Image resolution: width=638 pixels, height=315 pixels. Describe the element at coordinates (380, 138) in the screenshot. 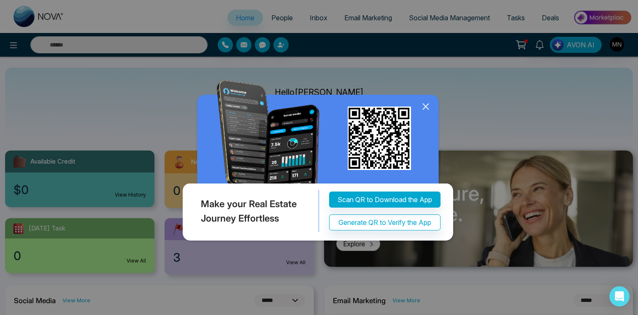

I see `img: qr_for_download_app.png` at that location.